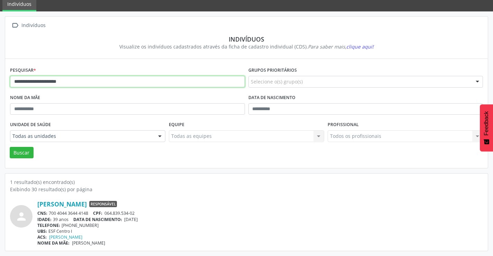 The image size is (493, 256). What do you see at coordinates (260, 213) in the screenshot?
I see `div: 700 4044 3644 4148` at bounding box center [260, 213].